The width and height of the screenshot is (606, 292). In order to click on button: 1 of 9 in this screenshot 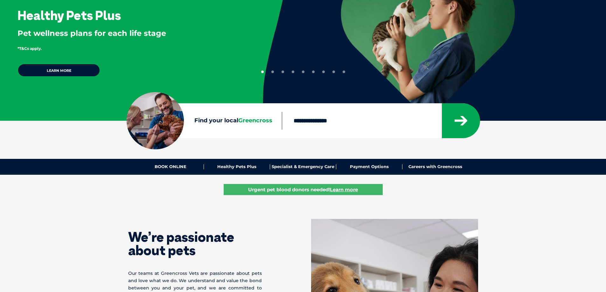, I will do `click(262, 72)`.